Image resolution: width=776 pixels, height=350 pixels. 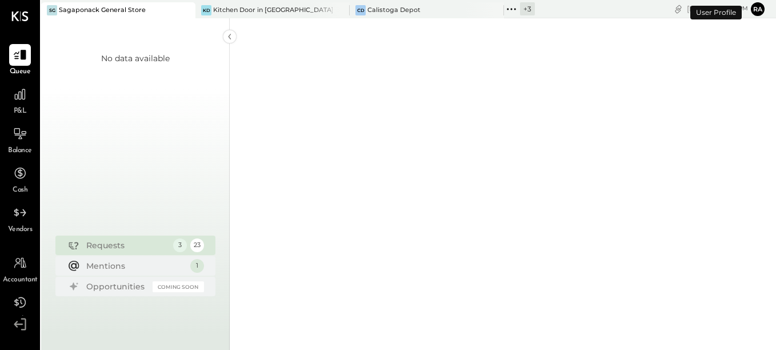 I want to click on span: Cash, so click(x=20, y=190).